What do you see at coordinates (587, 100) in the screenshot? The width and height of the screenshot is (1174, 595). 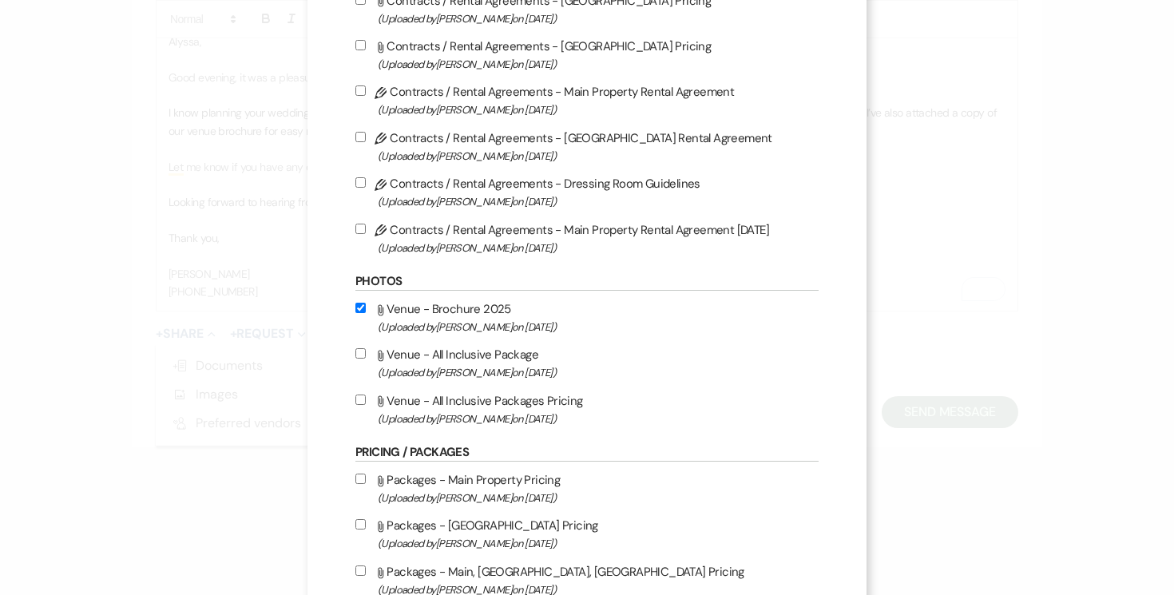 I see `label: Contracts / Rental Agreements - Main Property Rental Agreement` at bounding box center [587, 100].